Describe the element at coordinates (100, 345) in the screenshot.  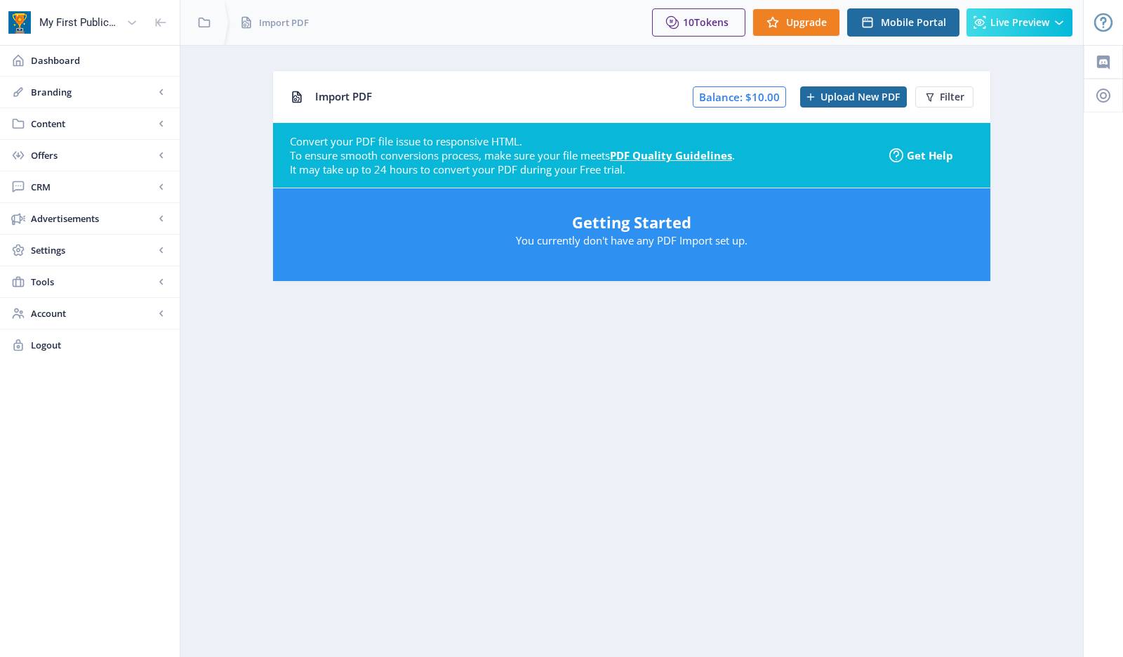
I see `span: Logout` at that location.